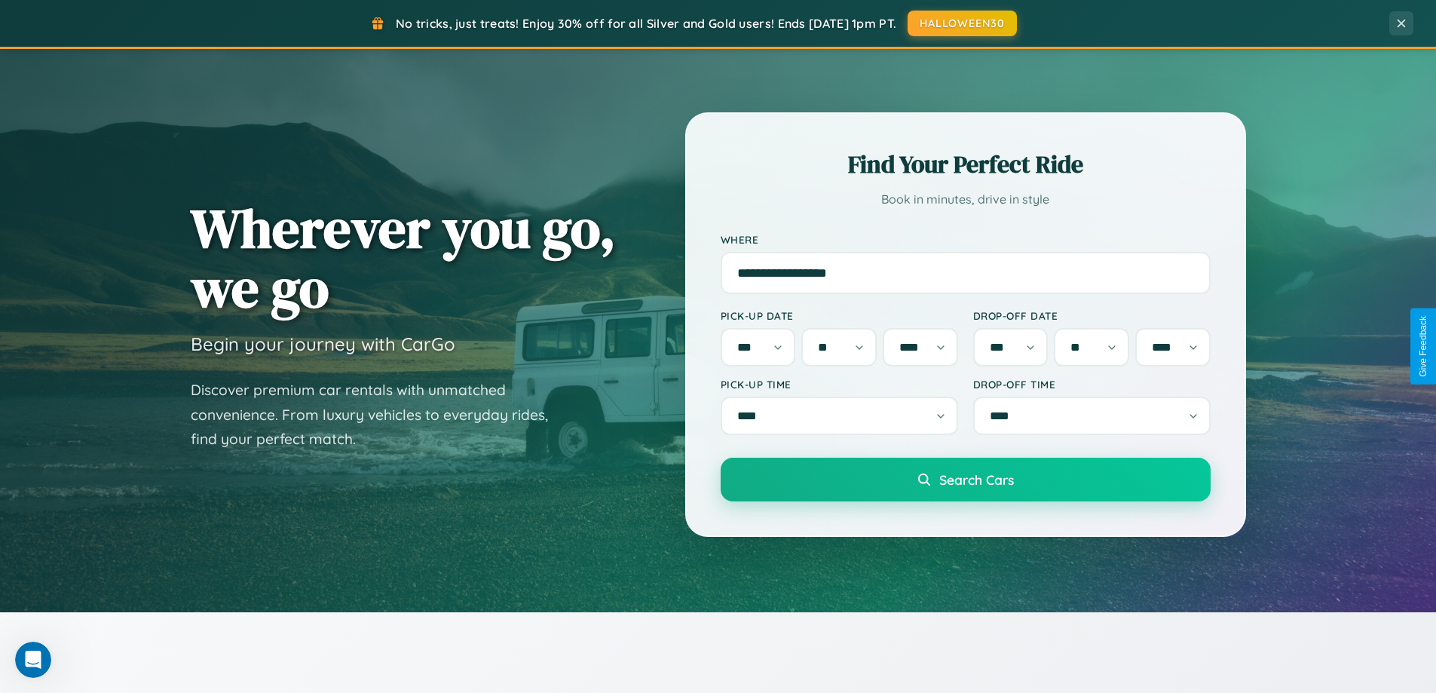  I want to click on h1: Wherever you go, we go, so click(403, 258).